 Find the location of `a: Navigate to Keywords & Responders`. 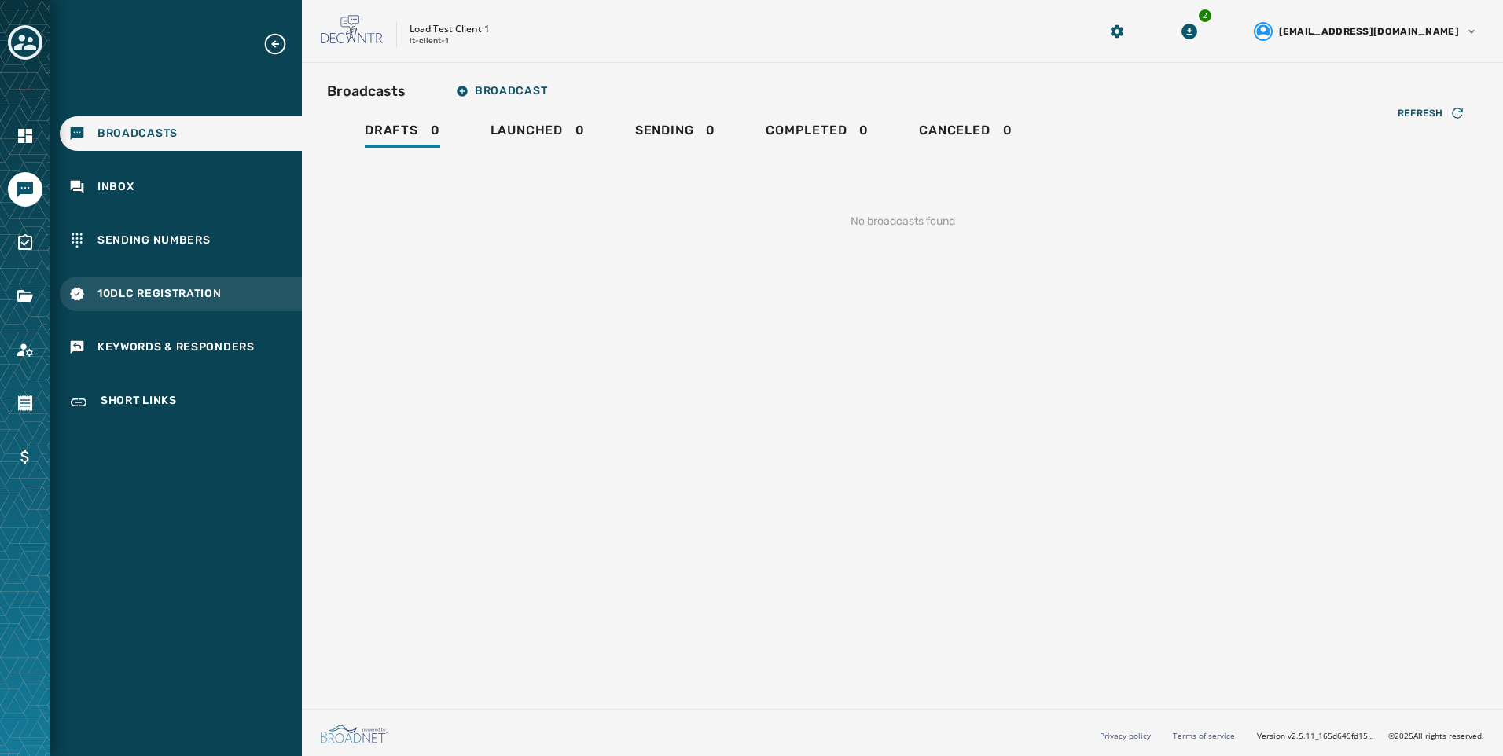

a: Navigate to Keywords & Responders is located at coordinates (181, 347).